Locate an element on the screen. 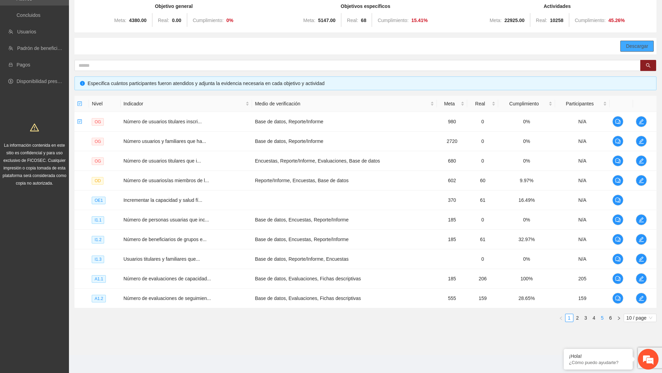  span: warning is located at coordinates (34, 128).